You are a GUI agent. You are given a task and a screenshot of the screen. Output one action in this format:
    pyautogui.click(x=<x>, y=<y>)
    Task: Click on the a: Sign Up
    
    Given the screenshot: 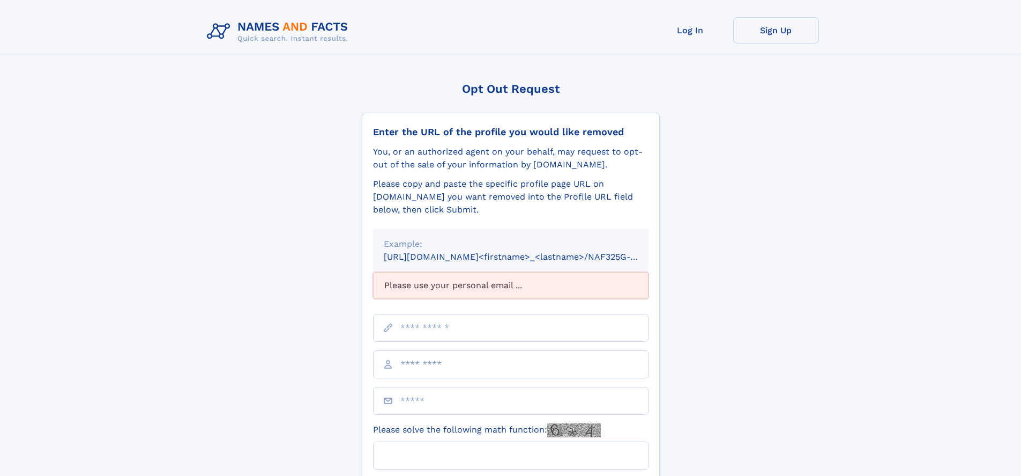 What is the action you would take?
    pyautogui.click(x=776, y=30)
    